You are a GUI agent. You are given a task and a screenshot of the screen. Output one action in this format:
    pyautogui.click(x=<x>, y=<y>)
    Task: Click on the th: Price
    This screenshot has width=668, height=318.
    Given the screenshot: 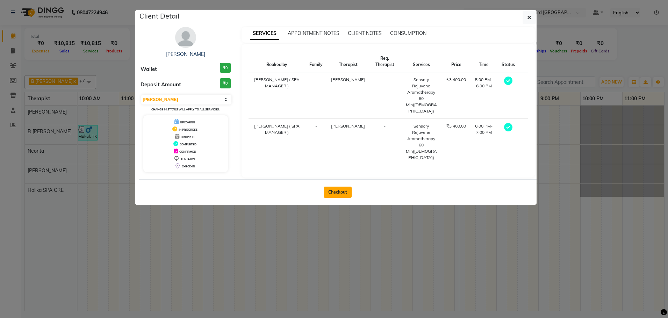 What is the action you would take?
    pyautogui.click(x=456, y=62)
    